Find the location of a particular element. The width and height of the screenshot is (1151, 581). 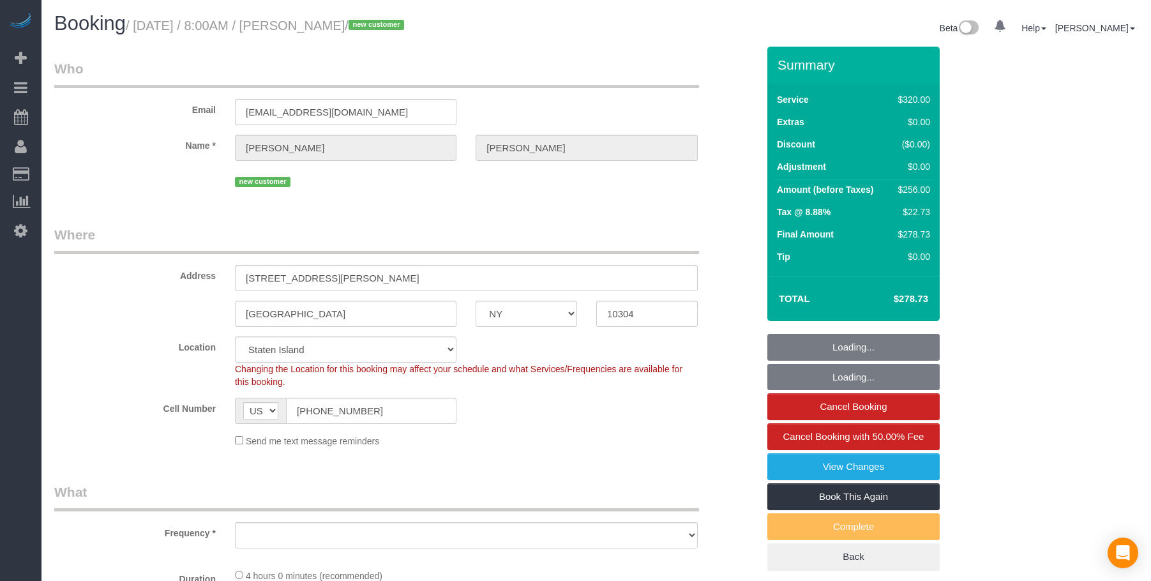

div: ($0.00) is located at coordinates (911, 144).